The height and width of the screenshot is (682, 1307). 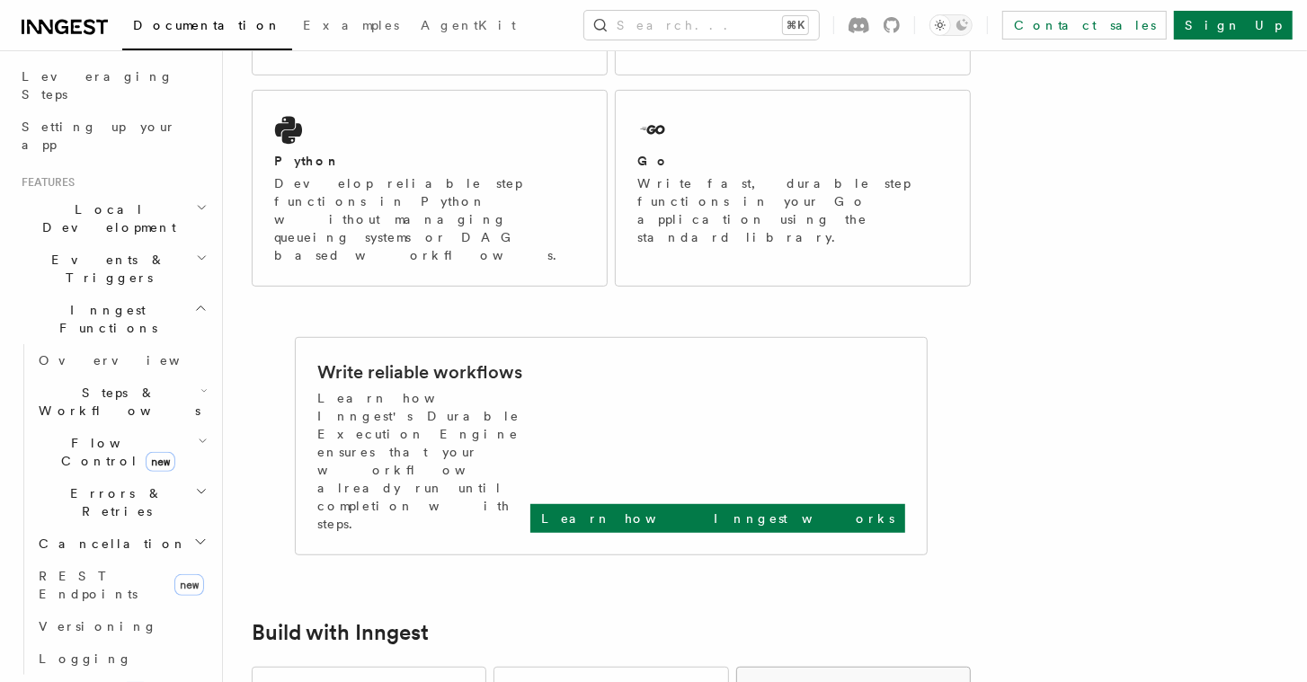 What do you see at coordinates (98, 627) in the screenshot?
I see `span: Versioning` at bounding box center [98, 627].